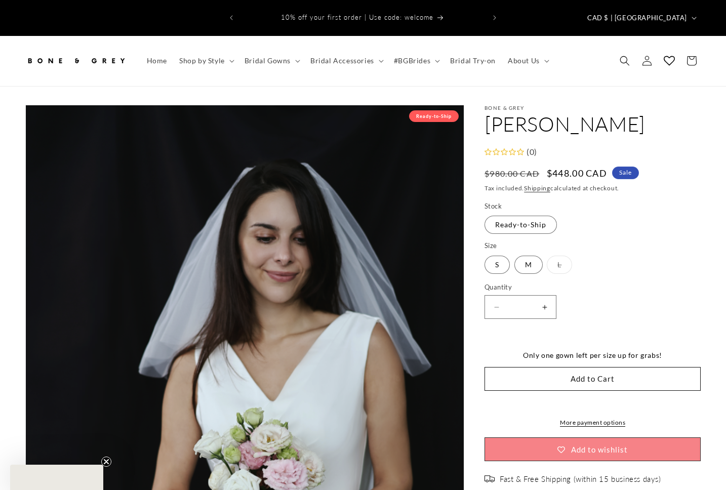 The width and height of the screenshot is (726, 490). I want to click on summary: Bridal Gowns, so click(271, 61).